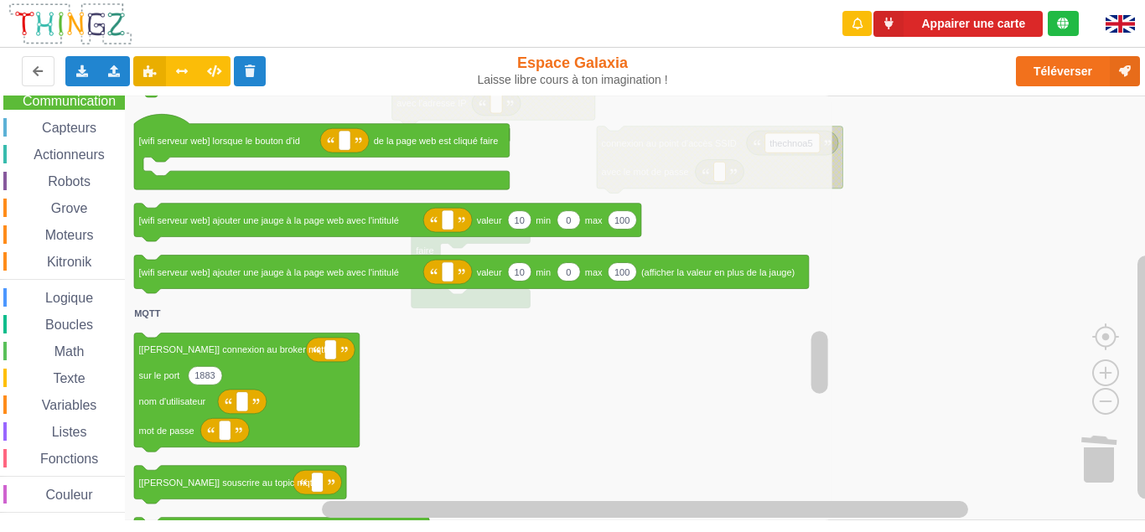 Image resolution: width=1145 pixels, height=532 pixels. I want to click on span: Moteurs, so click(70, 235).